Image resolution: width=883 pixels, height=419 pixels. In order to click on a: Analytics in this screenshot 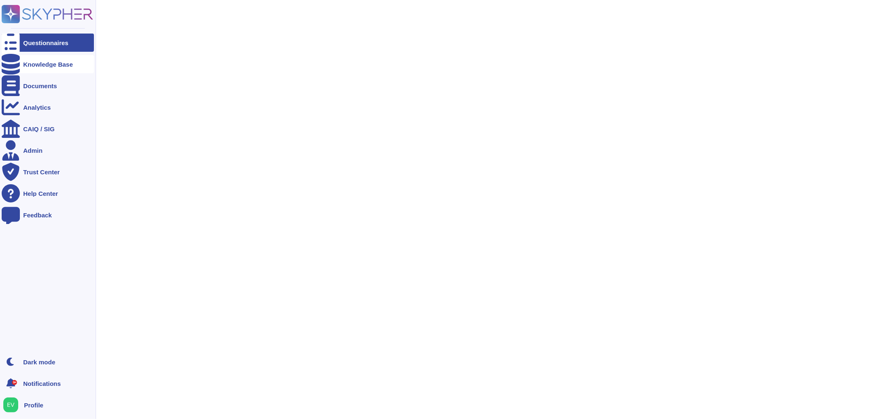, I will do `click(48, 107)`.